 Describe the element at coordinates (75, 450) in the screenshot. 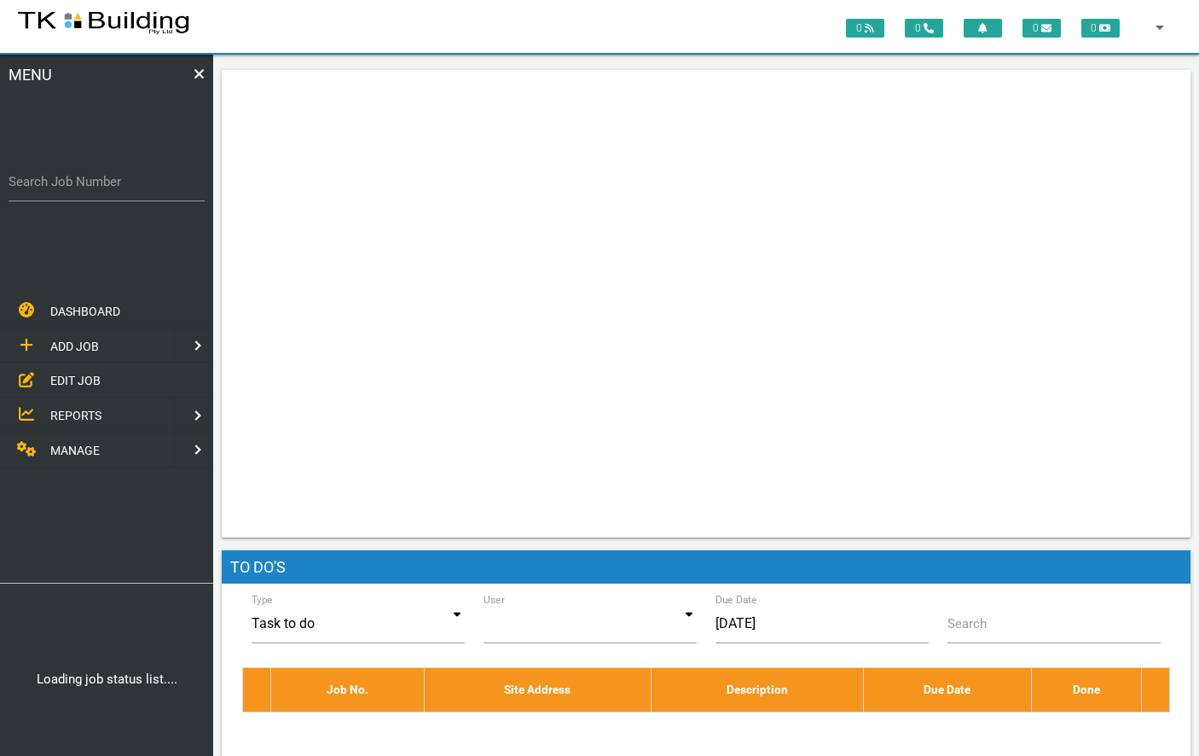

I see `span: MANAGE` at that location.